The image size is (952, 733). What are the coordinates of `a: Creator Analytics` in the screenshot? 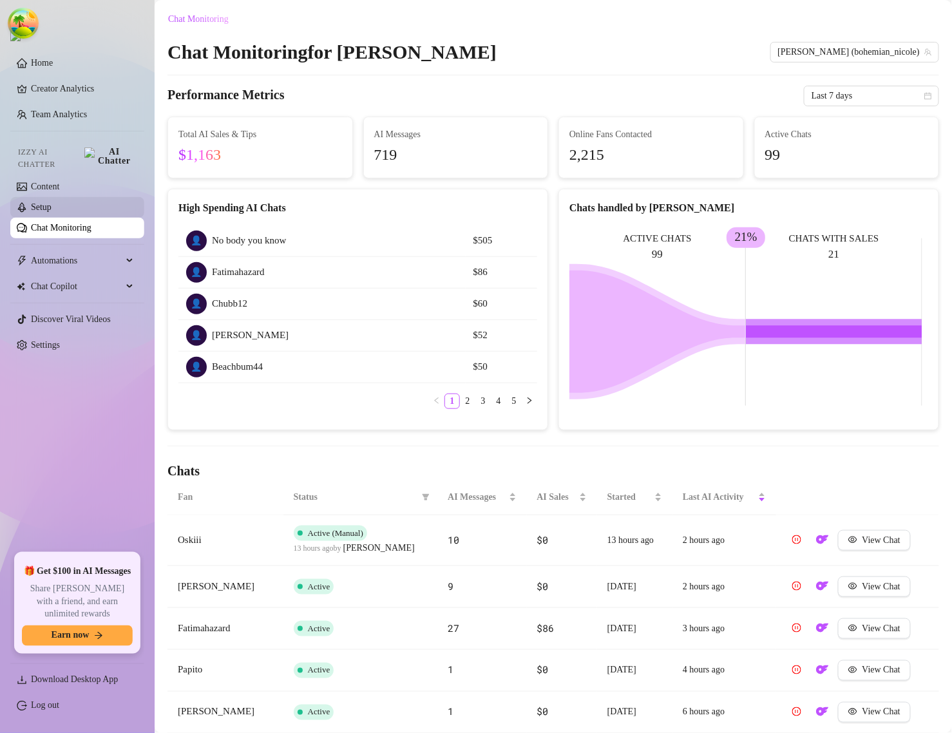 It's located at (82, 89).